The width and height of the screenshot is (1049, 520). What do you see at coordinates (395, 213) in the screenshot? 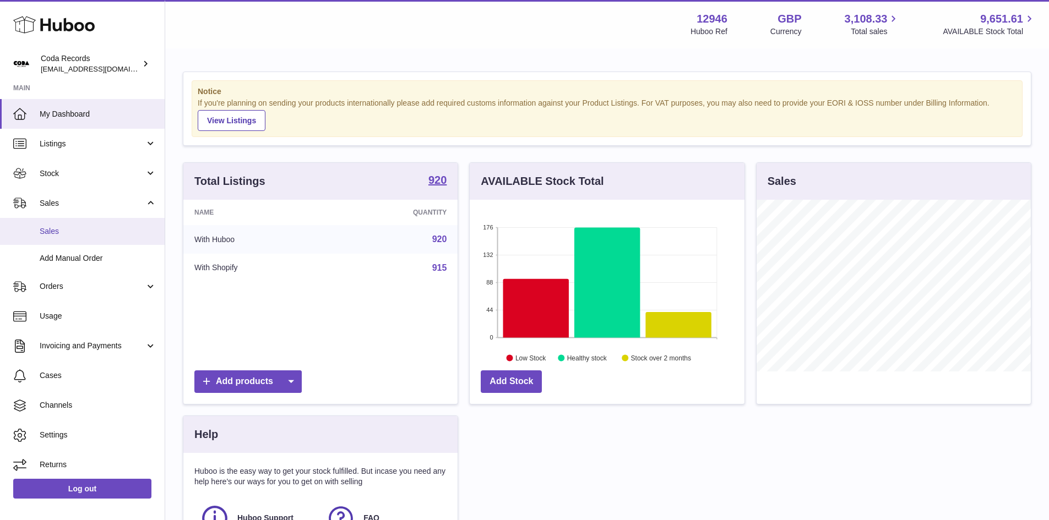
I see `th: Quantity` at bounding box center [395, 213].